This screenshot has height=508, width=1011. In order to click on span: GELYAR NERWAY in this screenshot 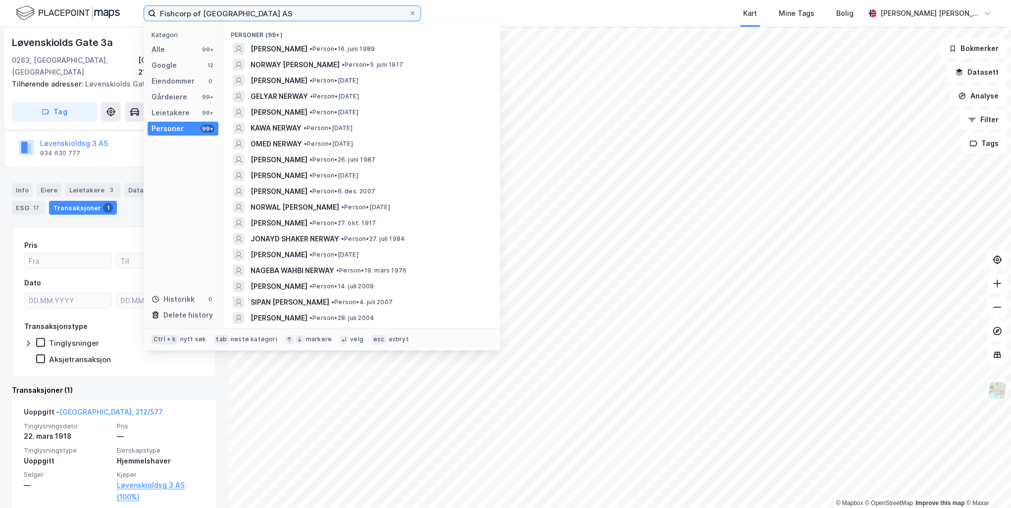, I will do `click(279, 97)`.